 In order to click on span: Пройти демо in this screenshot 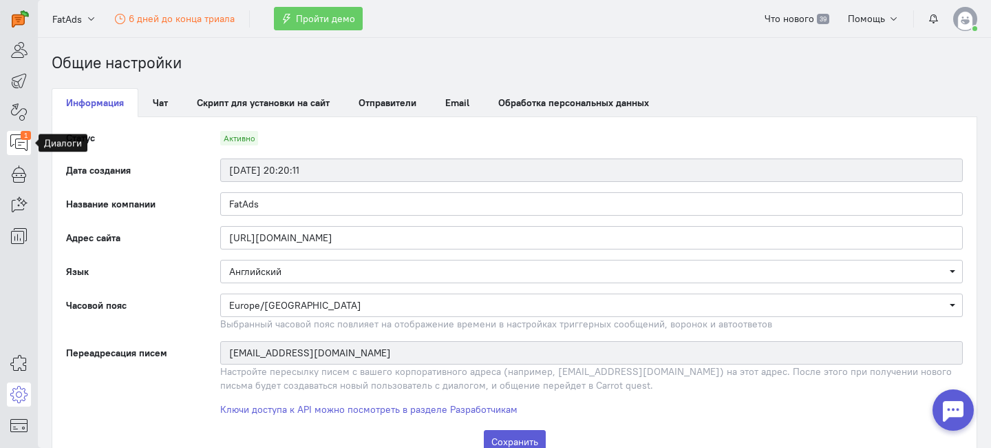, I will do `click(326, 19)`.